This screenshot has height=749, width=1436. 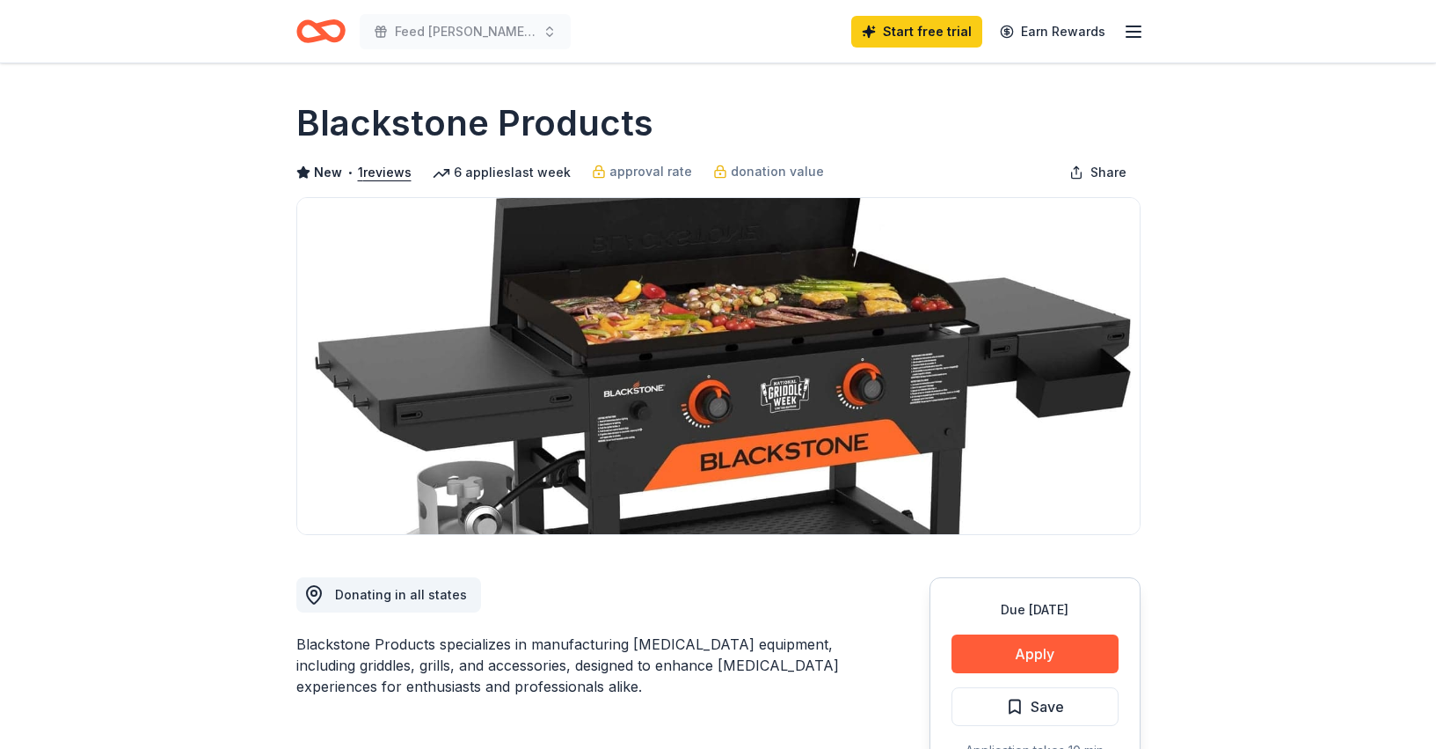 I want to click on img: Image for Blackstone Products, so click(x=719, y=366).